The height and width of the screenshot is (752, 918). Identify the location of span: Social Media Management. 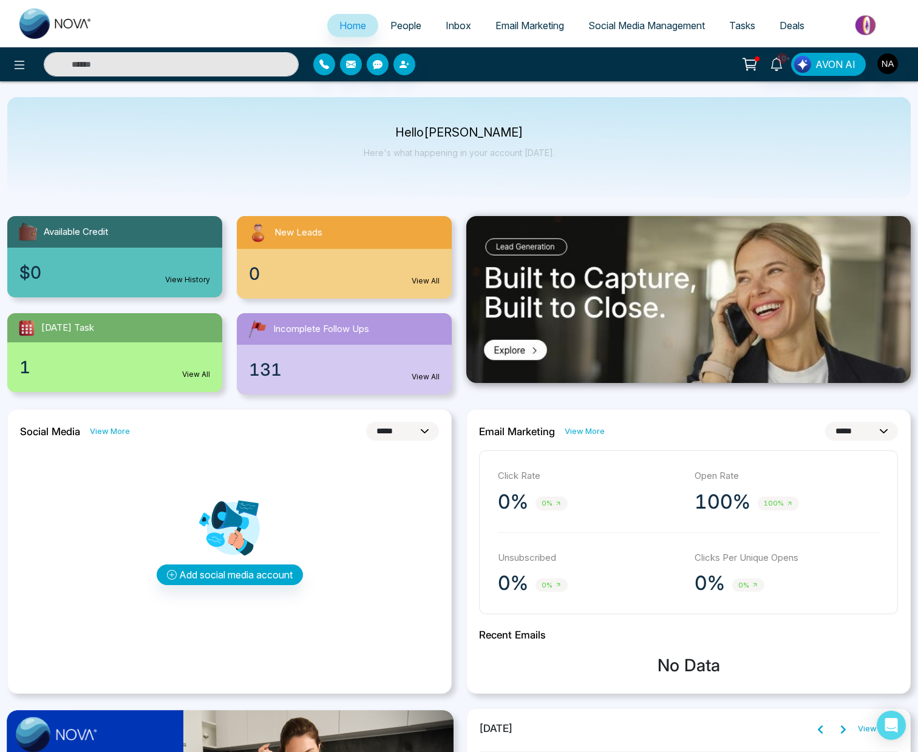
(646, 25).